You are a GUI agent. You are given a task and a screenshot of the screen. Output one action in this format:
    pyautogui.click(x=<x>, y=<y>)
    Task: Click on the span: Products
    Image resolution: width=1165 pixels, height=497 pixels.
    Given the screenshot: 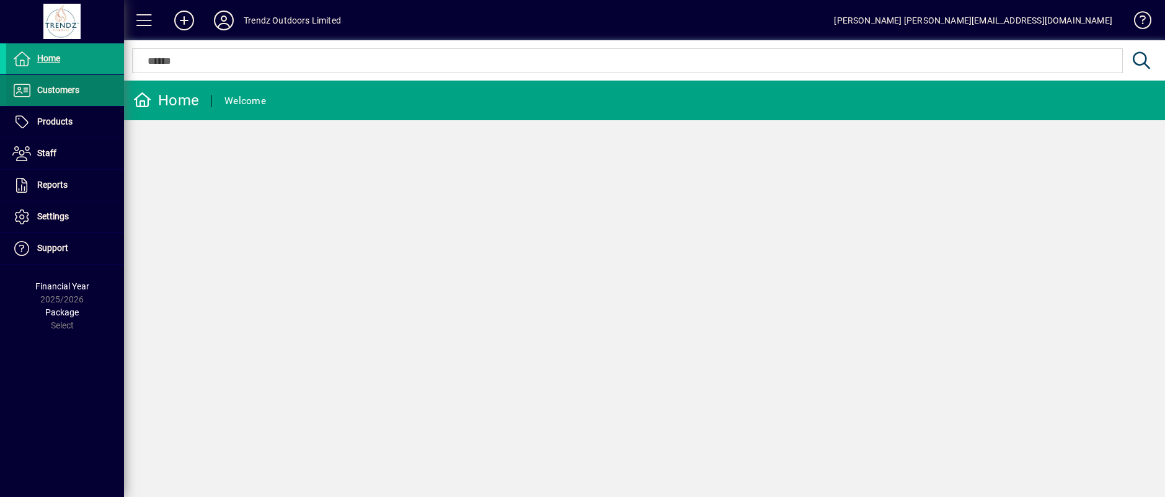 What is the action you would take?
    pyautogui.click(x=55, y=121)
    